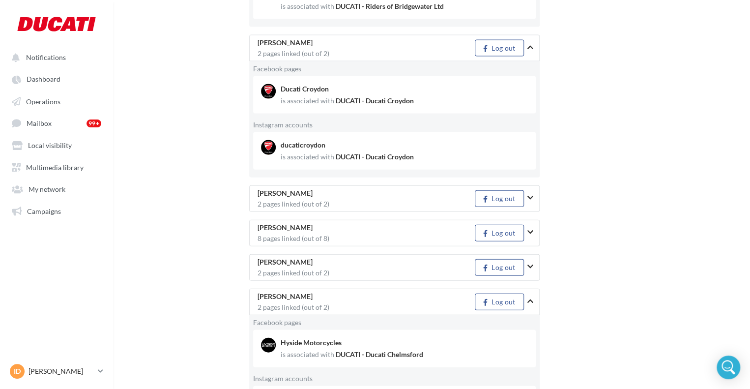 This screenshot has height=389, width=750. I want to click on span: Campaigns, so click(44, 210).